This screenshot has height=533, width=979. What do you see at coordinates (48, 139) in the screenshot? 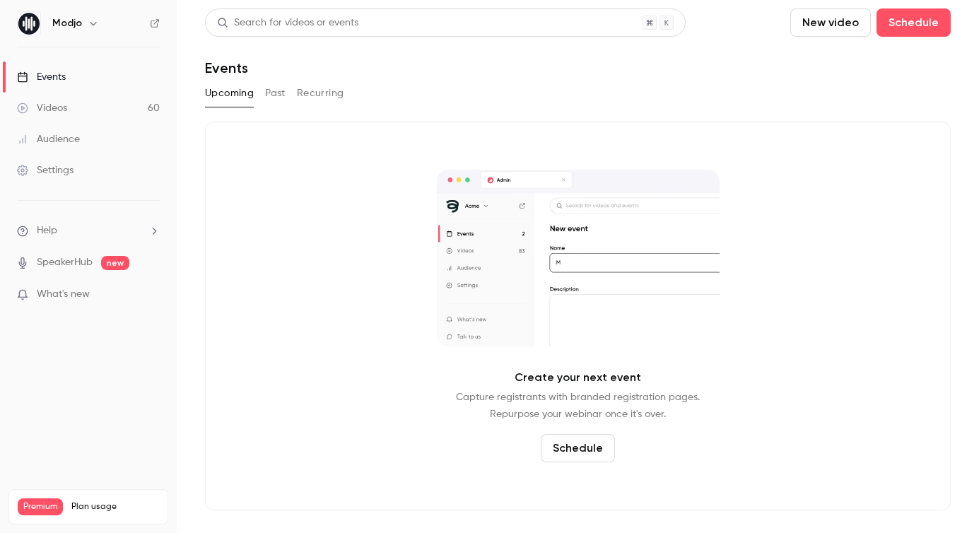
I see `div: Audience` at bounding box center [48, 139].